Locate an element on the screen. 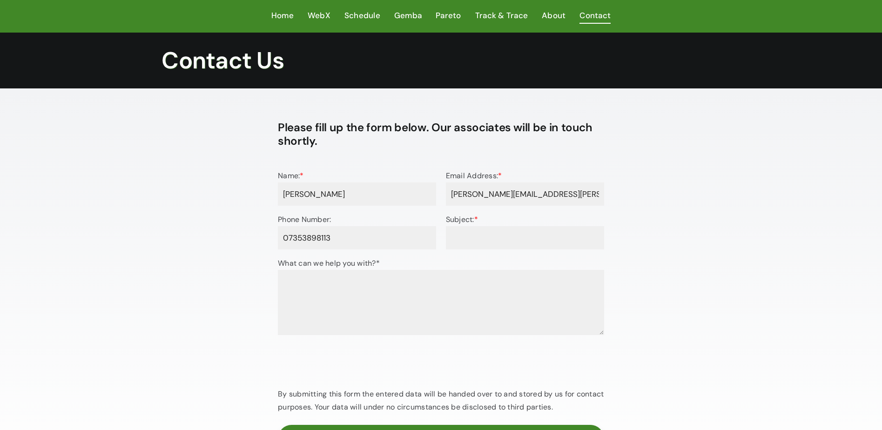  label: Phone Number: is located at coordinates (357, 228).